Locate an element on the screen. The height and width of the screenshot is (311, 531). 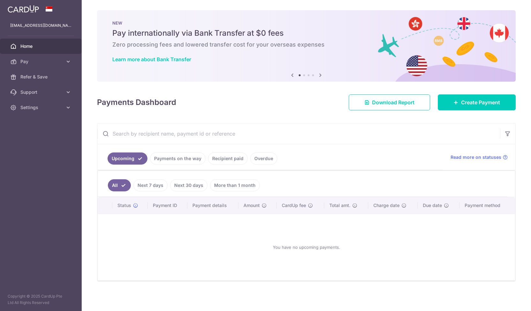
img: Bank transfer banner is located at coordinates (307, 46).